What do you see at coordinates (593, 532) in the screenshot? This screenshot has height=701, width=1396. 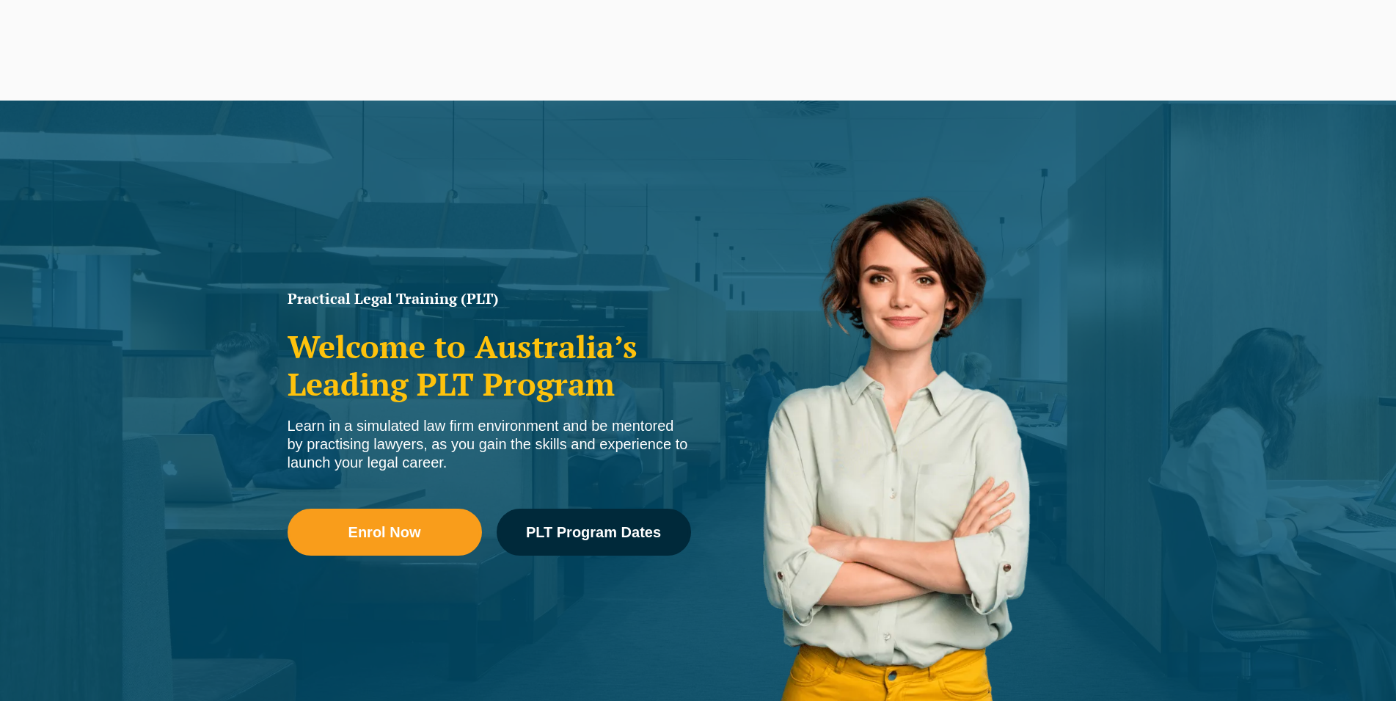 I see `span: PLT Program Dates` at bounding box center [593, 532].